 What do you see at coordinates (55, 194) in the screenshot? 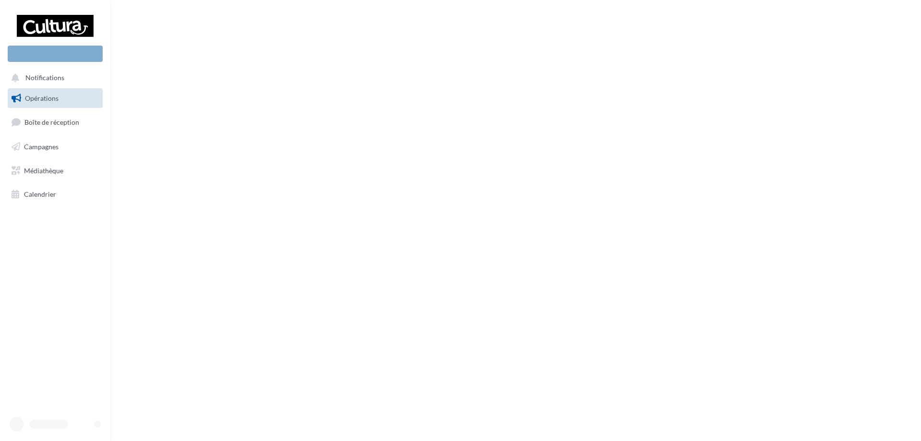
I see `a: Calendrier` at bounding box center [55, 194].